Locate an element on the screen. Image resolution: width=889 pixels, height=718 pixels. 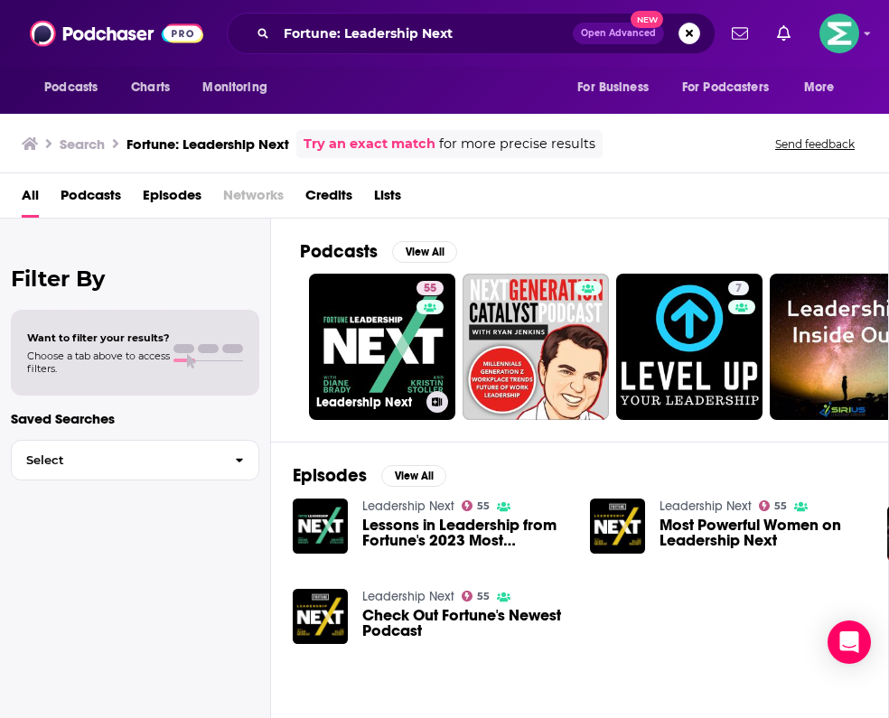
h2: Podcasts is located at coordinates (339, 251).